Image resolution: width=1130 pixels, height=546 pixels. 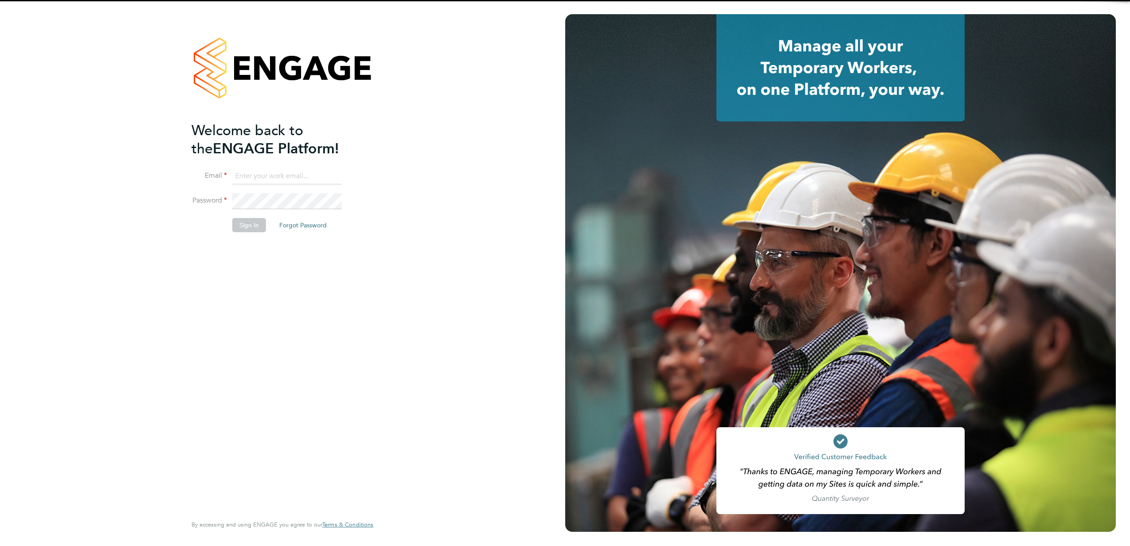 What do you see at coordinates (287, 176) in the screenshot?
I see `input: Enter your work email...` at bounding box center [287, 176].